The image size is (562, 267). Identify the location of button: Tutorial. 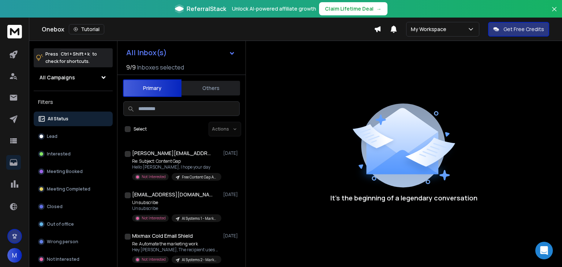
(86, 29).